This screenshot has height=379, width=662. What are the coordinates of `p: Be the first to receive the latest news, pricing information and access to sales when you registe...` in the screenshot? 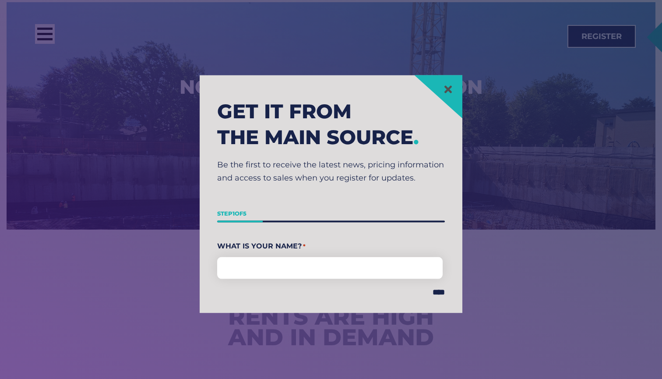 It's located at (331, 172).